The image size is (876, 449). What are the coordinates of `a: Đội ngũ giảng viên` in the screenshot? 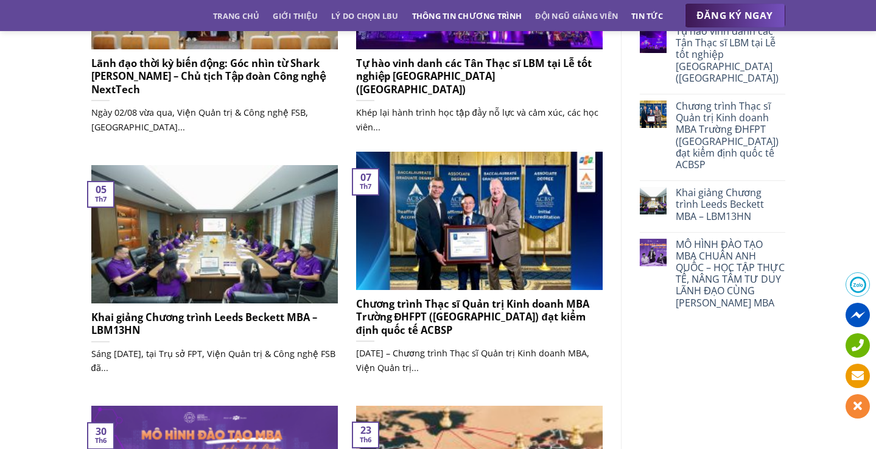 It's located at (576, 16).